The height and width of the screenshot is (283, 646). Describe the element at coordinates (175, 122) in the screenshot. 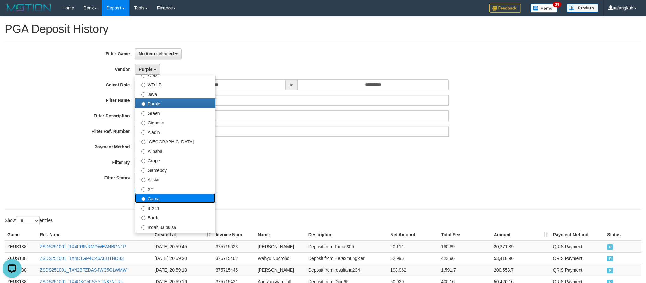

I see `label: Gigantic` at that location.